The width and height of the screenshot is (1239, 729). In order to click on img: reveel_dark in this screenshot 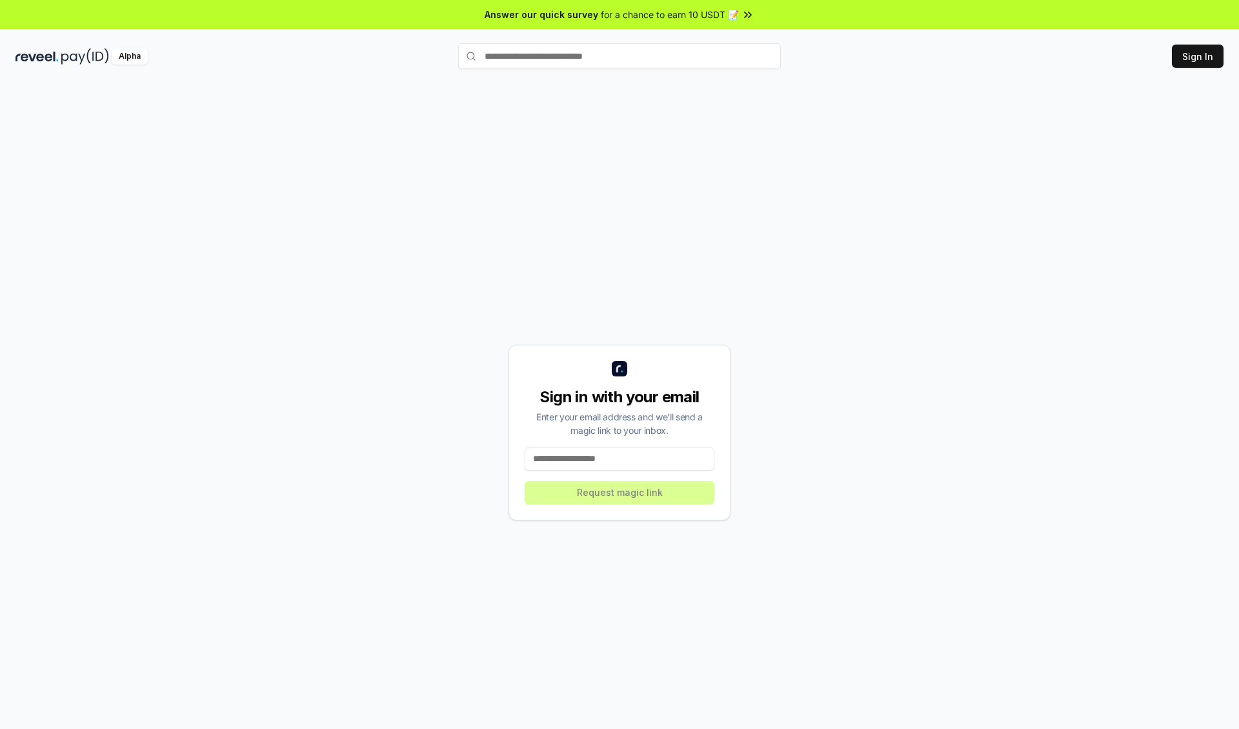, I will do `click(37, 56)`.